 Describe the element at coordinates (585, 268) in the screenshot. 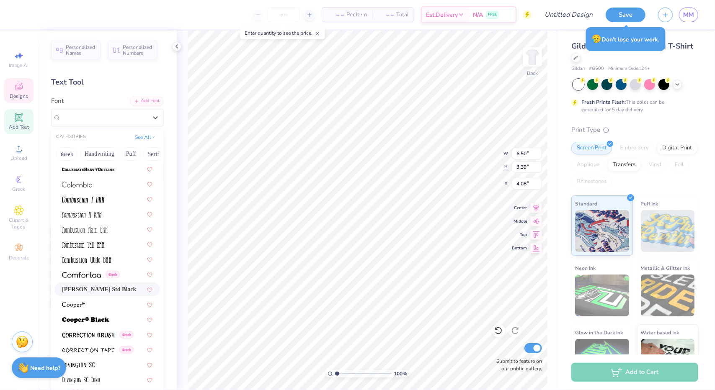

I see `span: Neon Ink` at that location.